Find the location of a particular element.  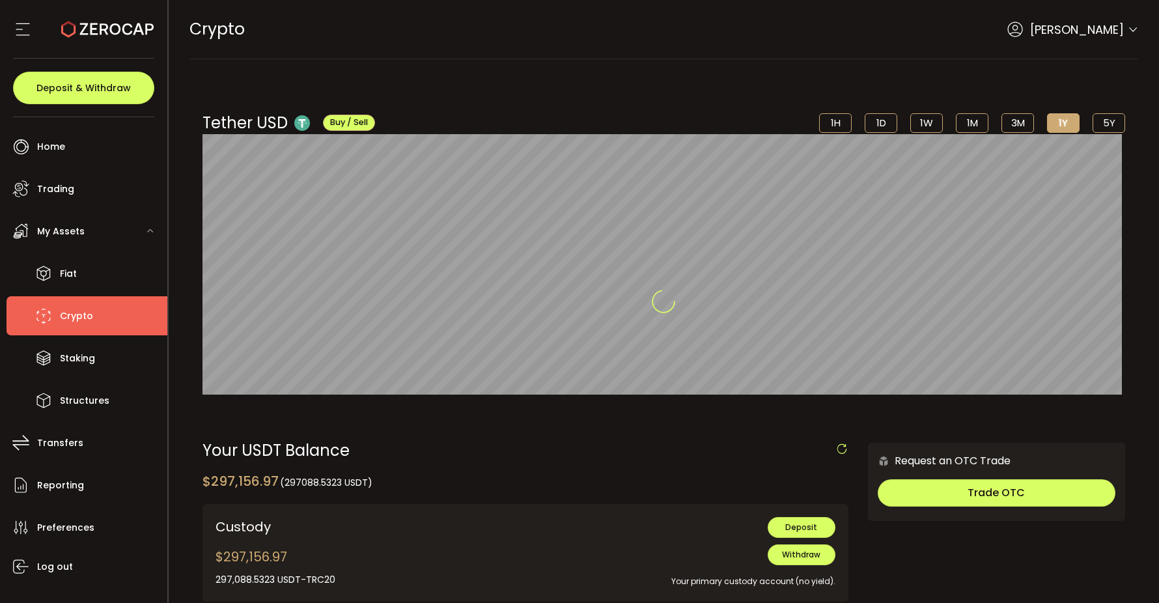

button: Deposit & Withdraw is located at coordinates (83, 88).